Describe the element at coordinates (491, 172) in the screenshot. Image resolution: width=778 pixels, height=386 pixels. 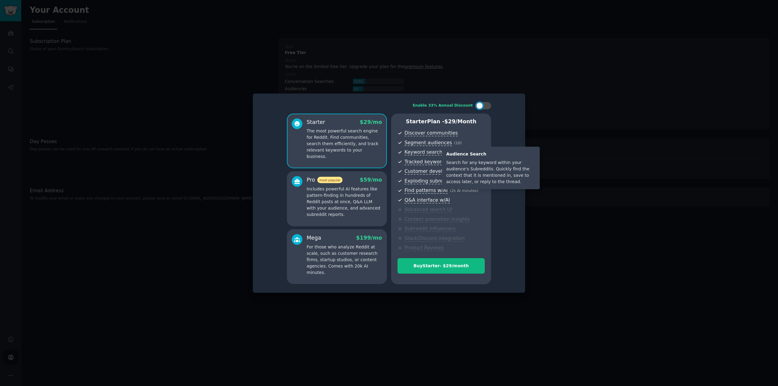
I see `div: Search for any keyword within your audience's Subreddits. Quickly find the context that it is men...` at that location.